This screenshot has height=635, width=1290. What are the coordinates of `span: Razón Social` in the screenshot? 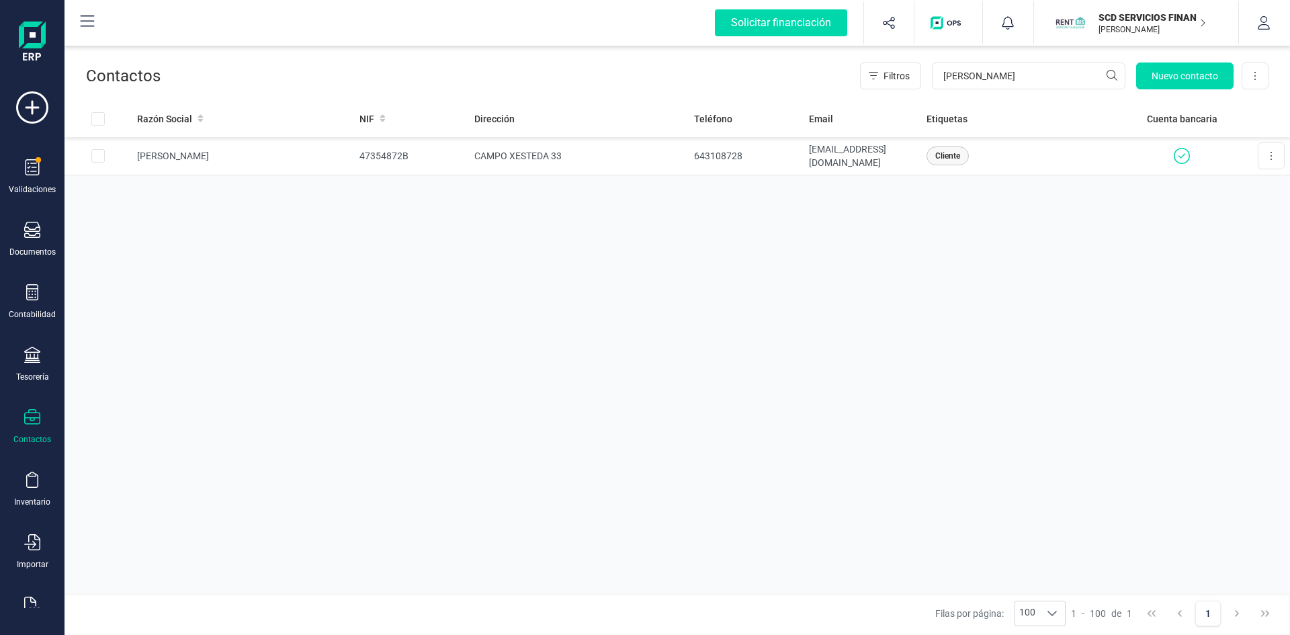 It's located at (165, 119).